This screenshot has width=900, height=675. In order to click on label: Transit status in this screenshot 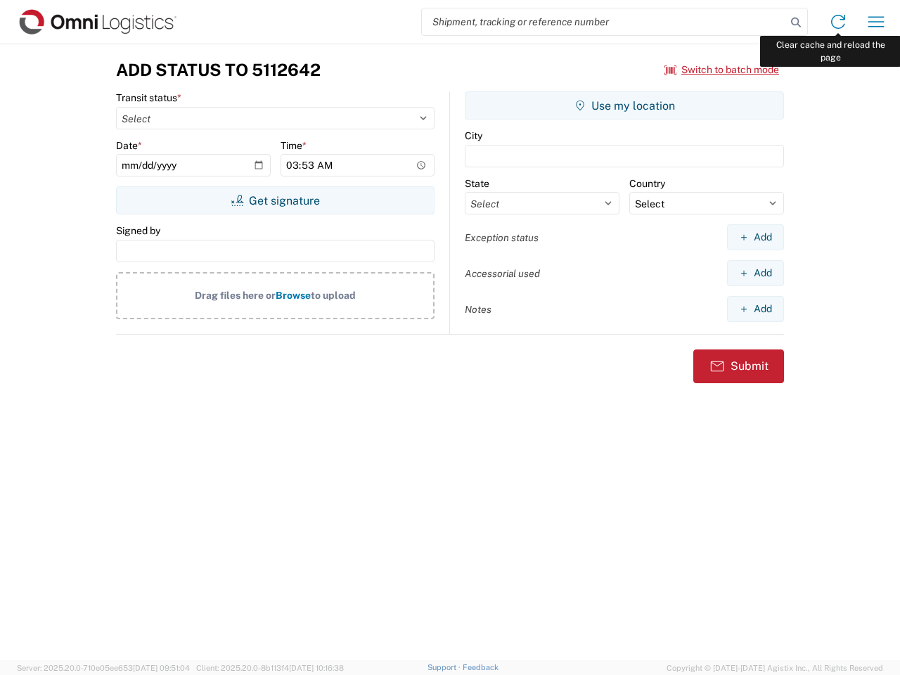, I will do `click(148, 98)`.